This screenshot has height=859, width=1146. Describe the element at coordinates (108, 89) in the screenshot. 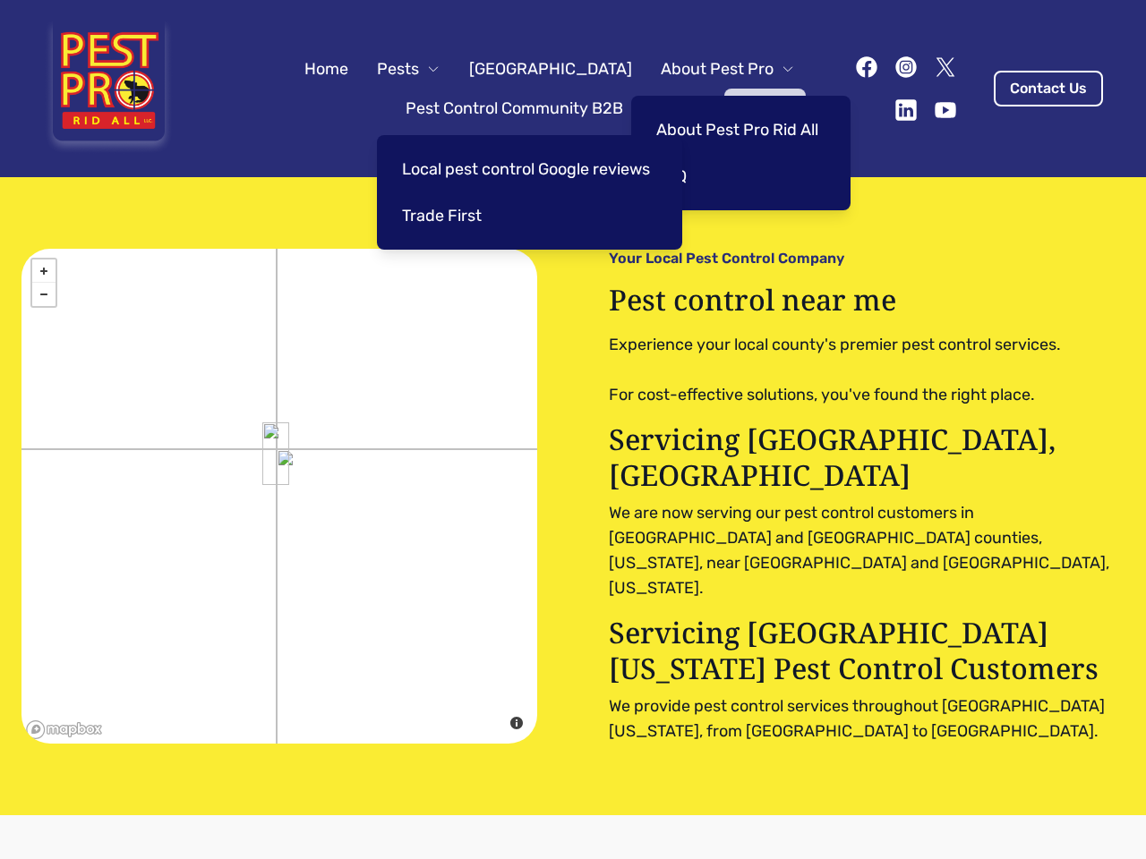

I see `img: Pest Pro Rid All` at that location.